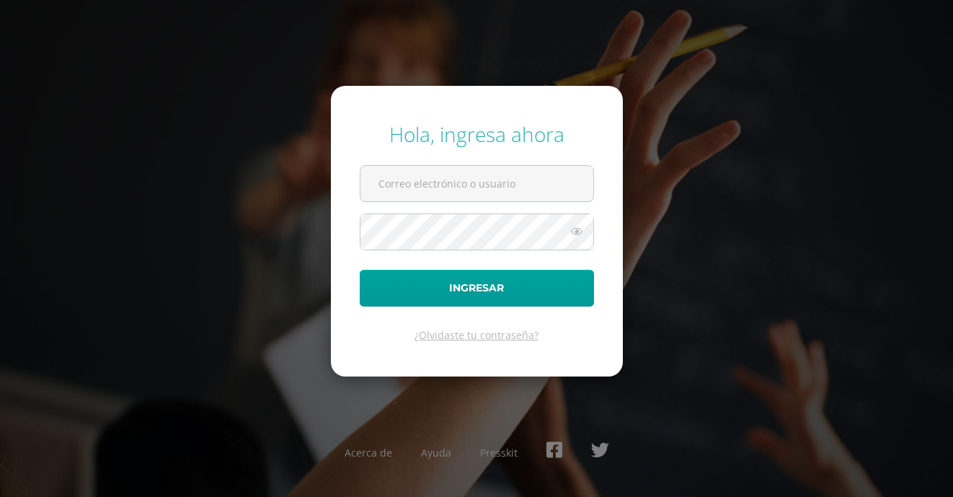 The height and width of the screenshot is (497, 953). What do you see at coordinates (499, 452) in the screenshot?
I see `a: Presskit` at bounding box center [499, 452].